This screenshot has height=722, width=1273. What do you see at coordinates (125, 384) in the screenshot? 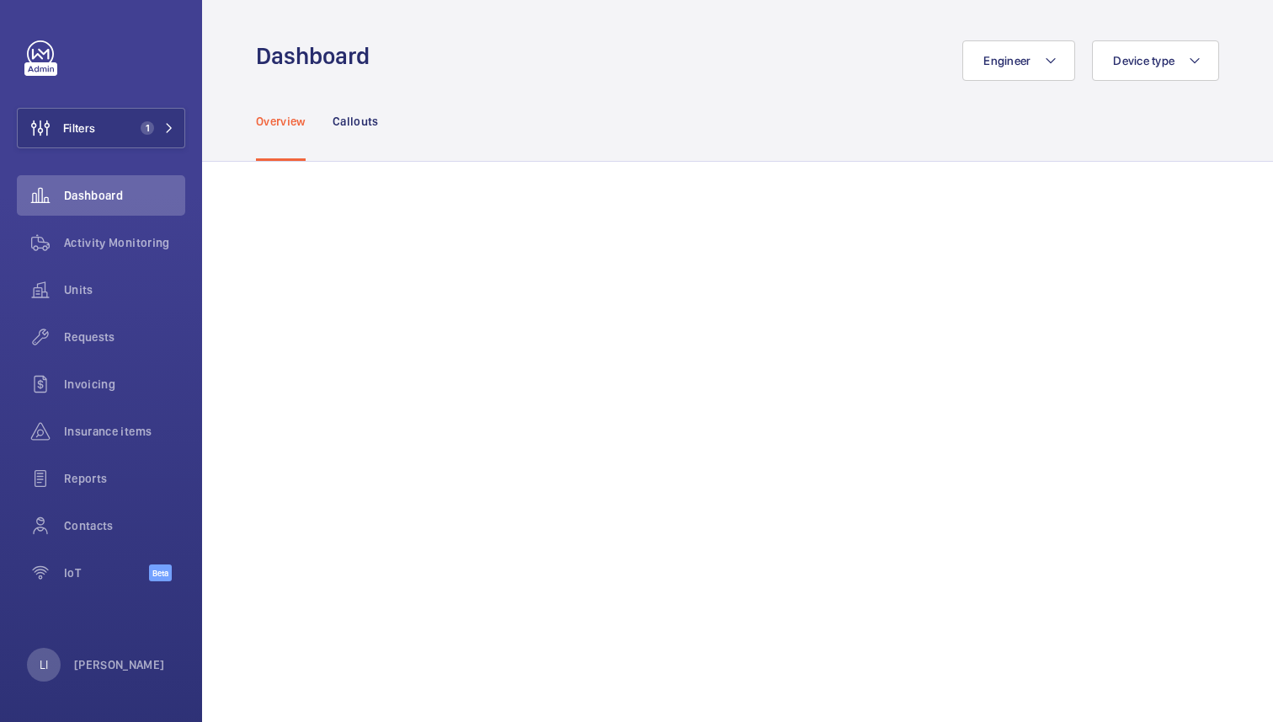
I see `span: Invoicing` at bounding box center [125, 384].